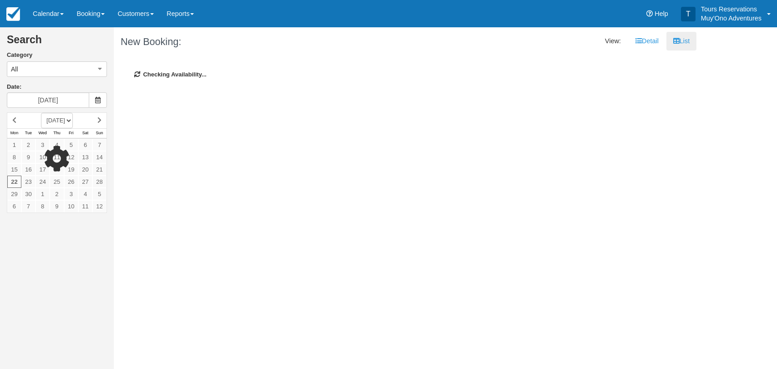 The image size is (777, 369). What do you see at coordinates (57, 55) in the screenshot?
I see `label: Category` at bounding box center [57, 55].